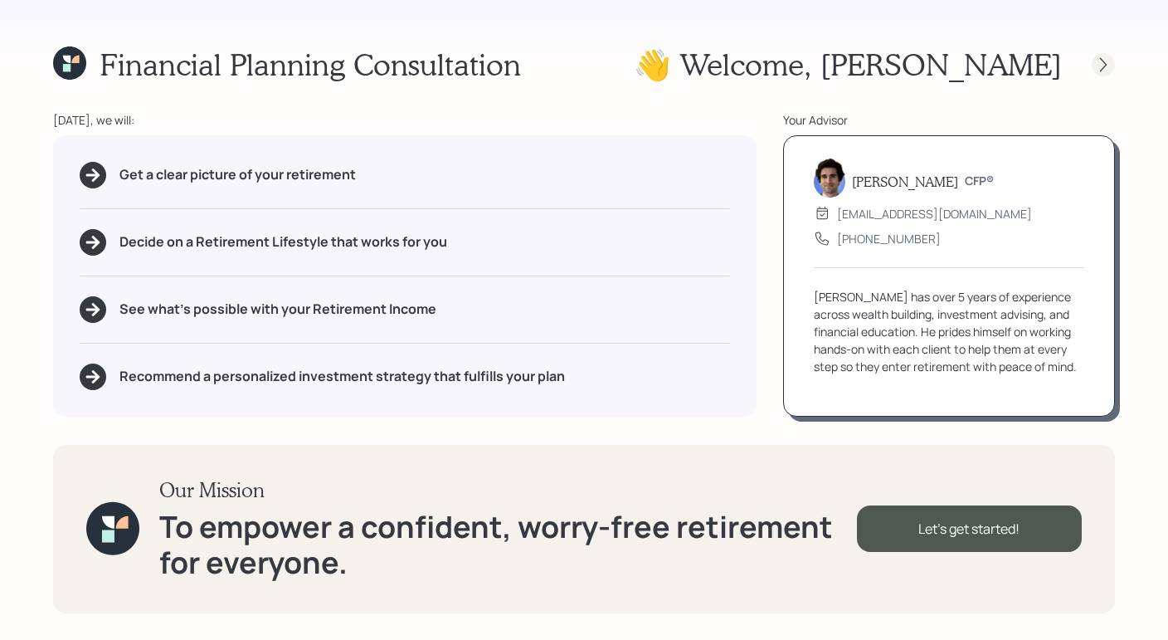 The width and height of the screenshot is (1168, 640). I want to click on h5: Recommend a personalized investment strategy that fulfills your plan, so click(342, 376).